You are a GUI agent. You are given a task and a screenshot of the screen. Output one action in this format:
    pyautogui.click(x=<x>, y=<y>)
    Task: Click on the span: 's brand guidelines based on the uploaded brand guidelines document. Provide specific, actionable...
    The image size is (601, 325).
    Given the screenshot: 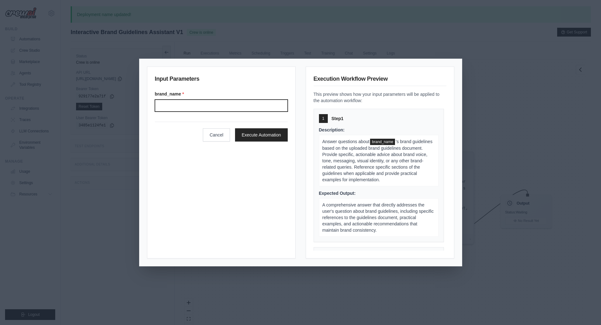 What is the action you would take?
    pyautogui.click(x=377, y=161)
    